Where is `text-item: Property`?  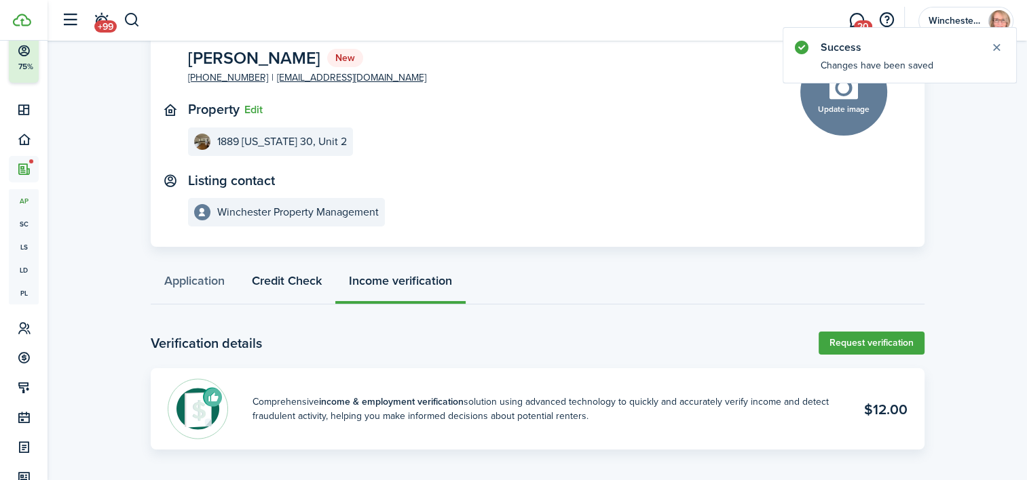
text-item: Property is located at coordinates (214, 109).